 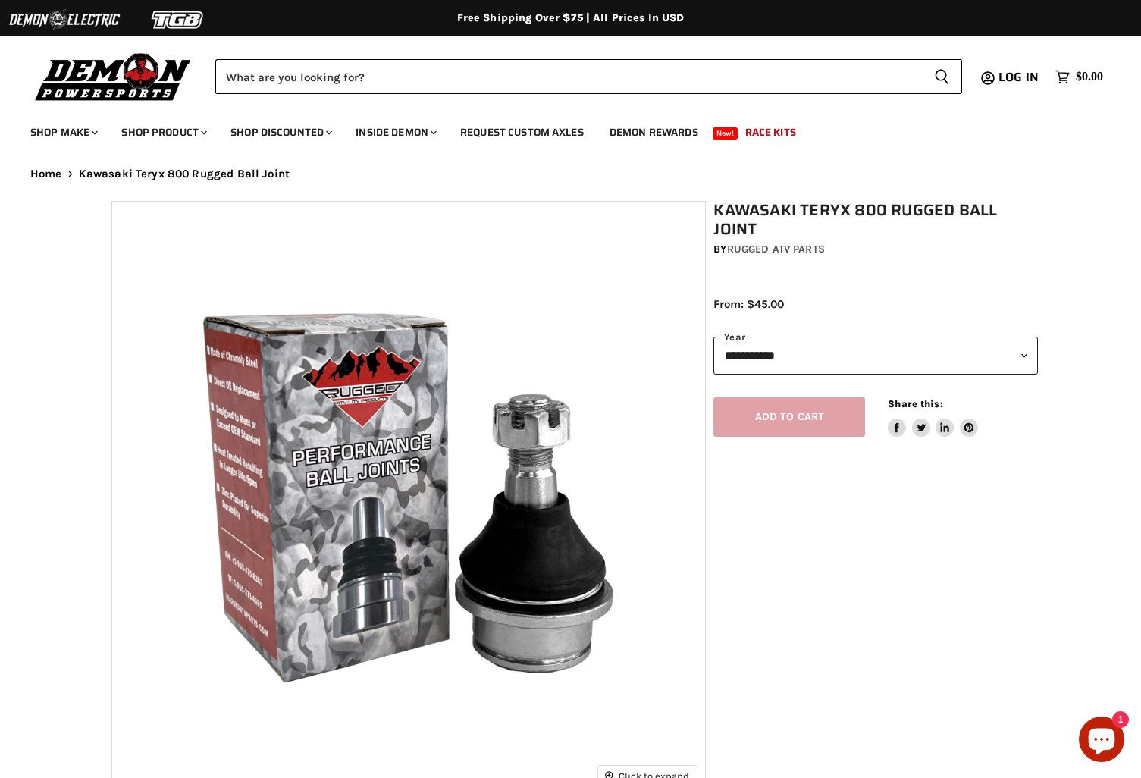 I want to click on img: Demon Powersports, so click(x=113, y=76).